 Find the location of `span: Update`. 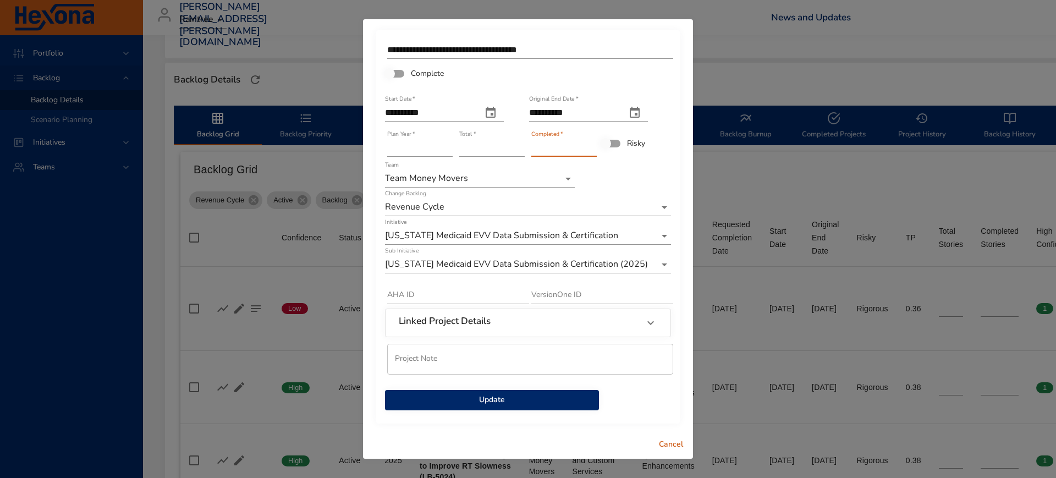

span: Update is located at coordinates (492, 400).